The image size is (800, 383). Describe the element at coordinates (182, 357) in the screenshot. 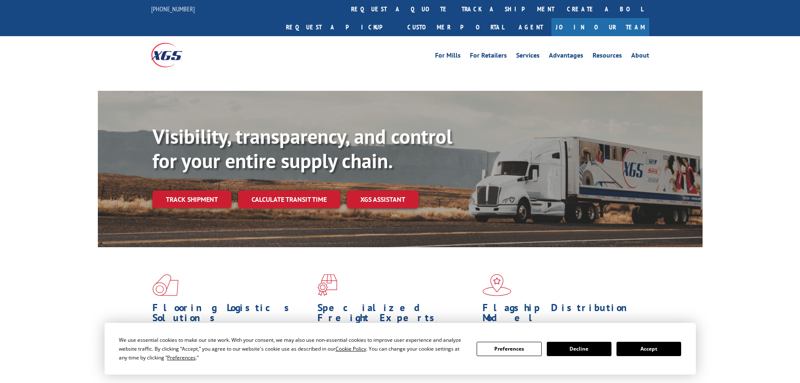

I see `span: Preferences` at that location.